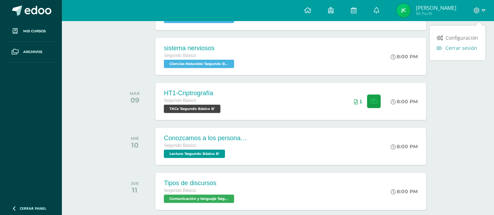  What do you see at coordinates (135, 100) in the screenshot?
I see `div: 09` at bounding box center [135, 100].